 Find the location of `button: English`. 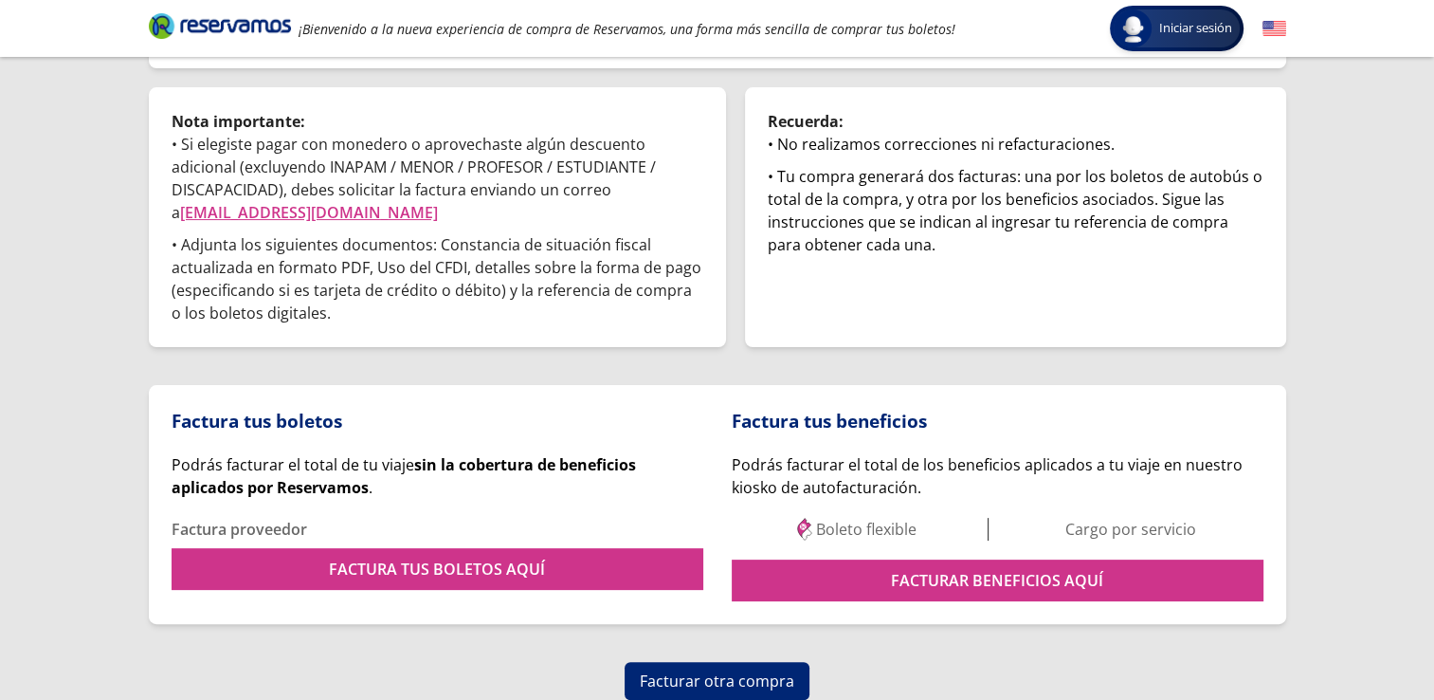

button: English is located at coordinates (1274, 28).